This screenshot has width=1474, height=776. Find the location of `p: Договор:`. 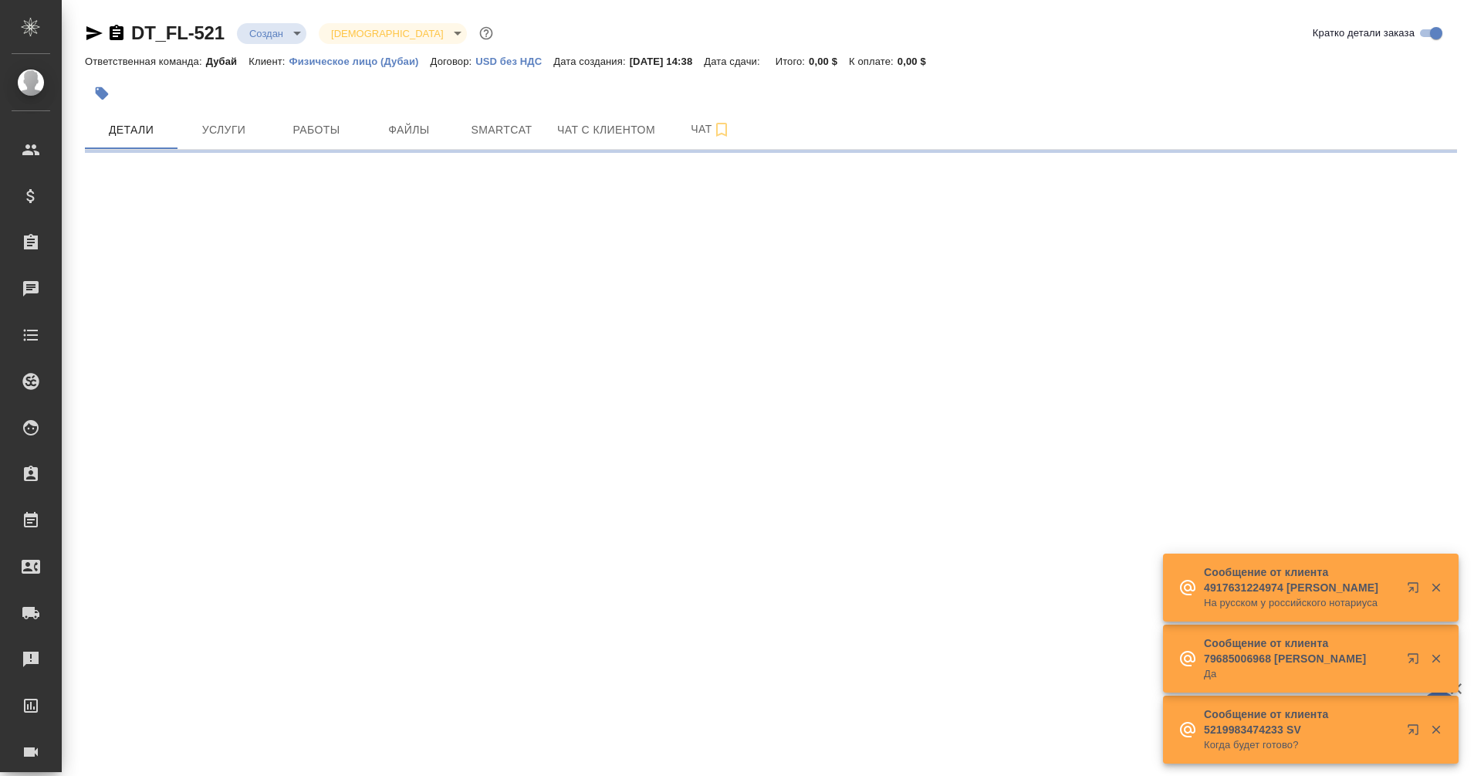

p: Договор: is located at coordinates (453, 61).